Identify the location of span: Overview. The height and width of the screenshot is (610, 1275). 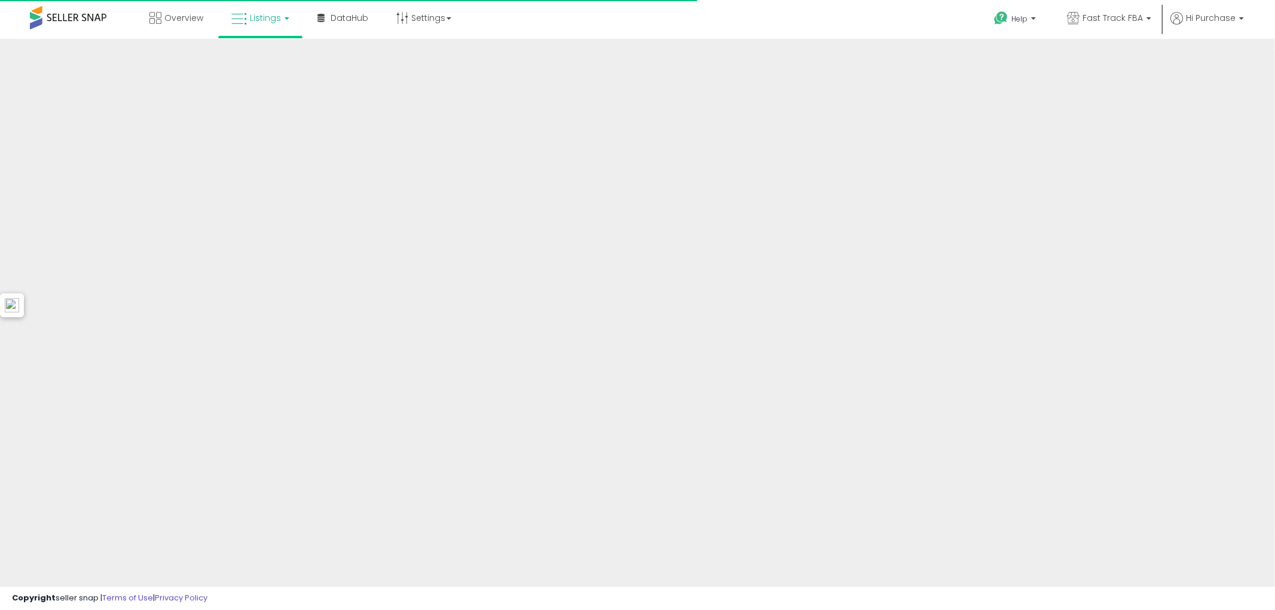
(184, 18).